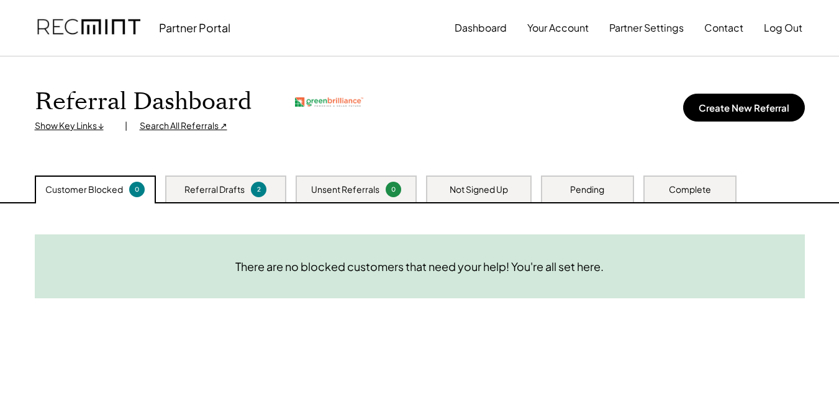 The height and width of the screenshot is (400, 839). Describe the element at coordinates (558, 28) in the screenshot. I see `button: Your Account` at that location.